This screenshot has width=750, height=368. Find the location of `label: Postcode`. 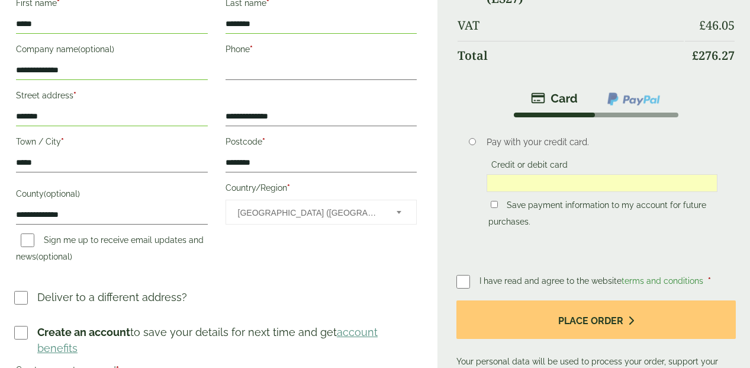

label: Postcode is located at coordinates (321, 143).